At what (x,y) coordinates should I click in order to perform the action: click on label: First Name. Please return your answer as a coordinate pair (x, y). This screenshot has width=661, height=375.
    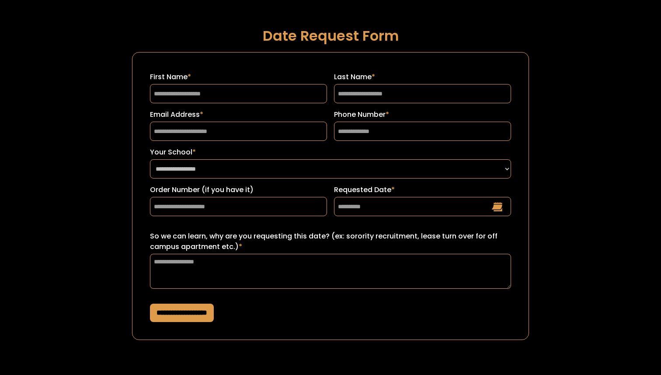
    Looking at the image, I should click on (238, 77).